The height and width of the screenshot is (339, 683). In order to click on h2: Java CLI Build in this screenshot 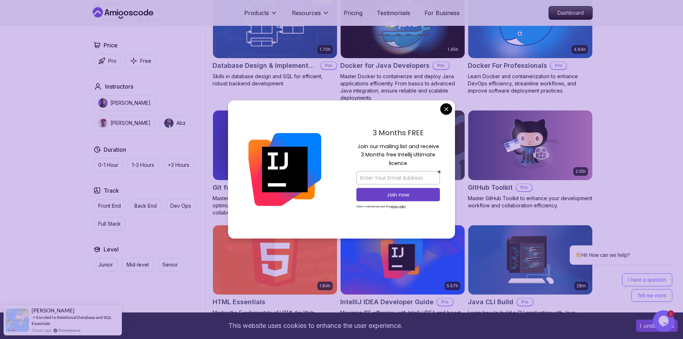, I will do `click(491, 302)`.